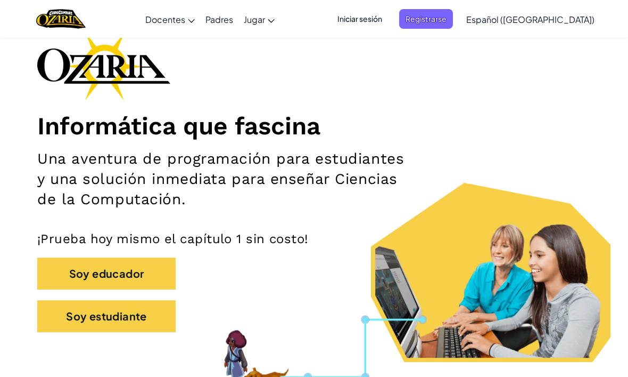 Image resolution: width=628 pixels, height=377 pixels. Describe the element at coordinates (61, 19) in the screenshot. I see `img: Home` at that location.